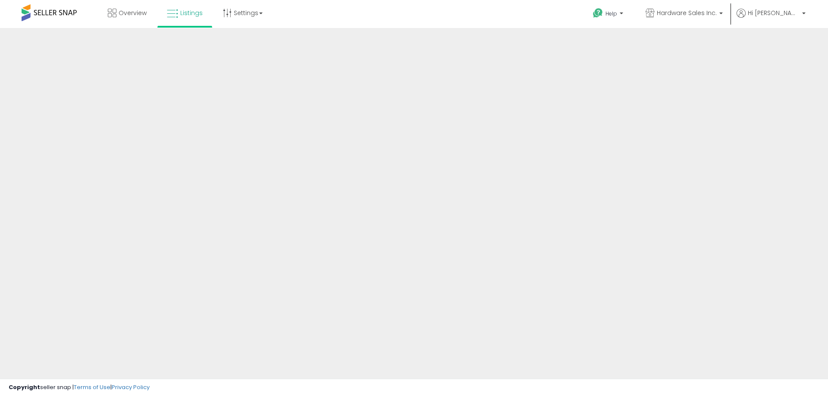  Describe the element at coordinates (192, 13) in the screenshot. I see `span: Listings` at that location.